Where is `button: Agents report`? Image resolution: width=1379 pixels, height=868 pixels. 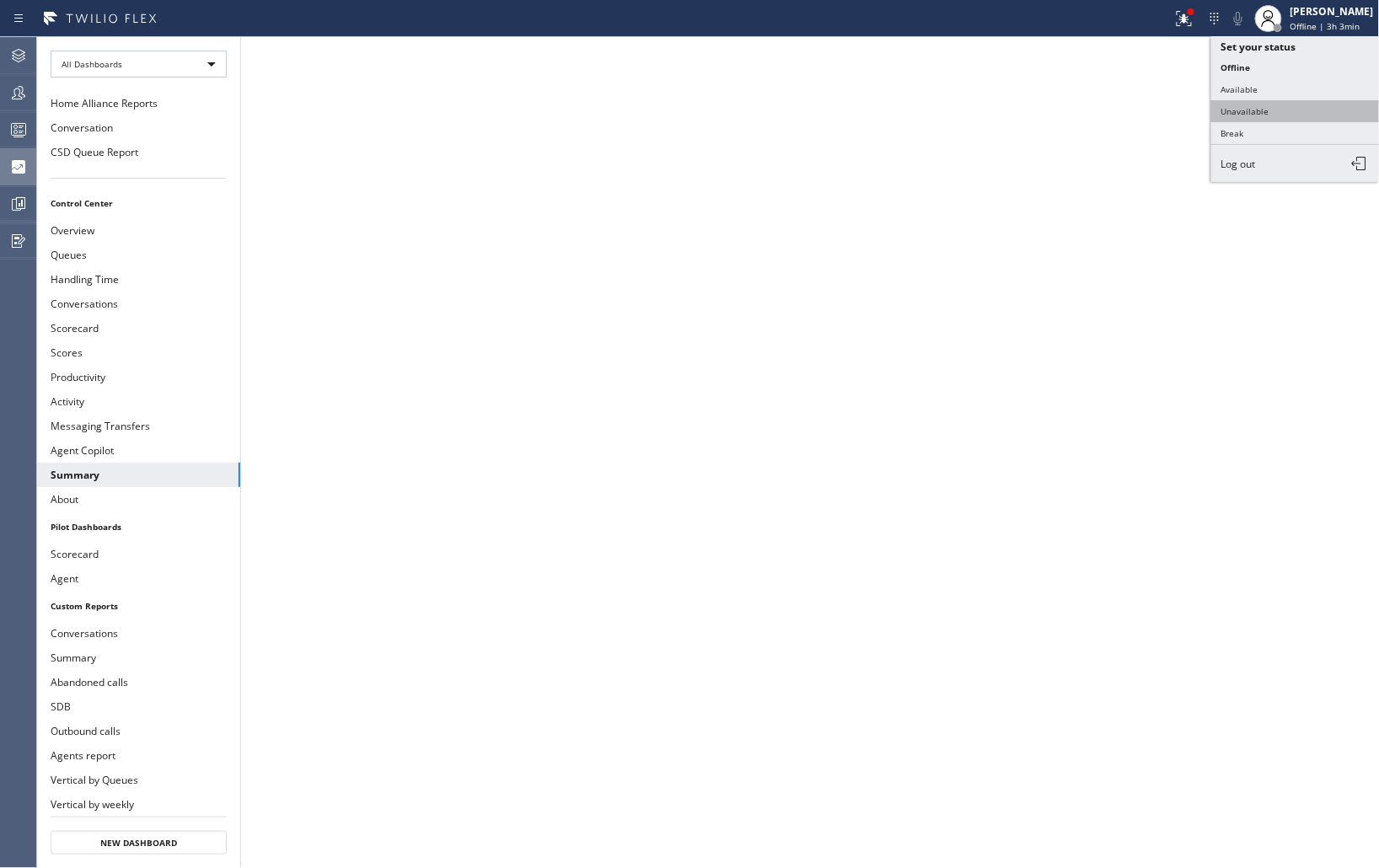 button: Agents report is located at coordinates (138, 755).